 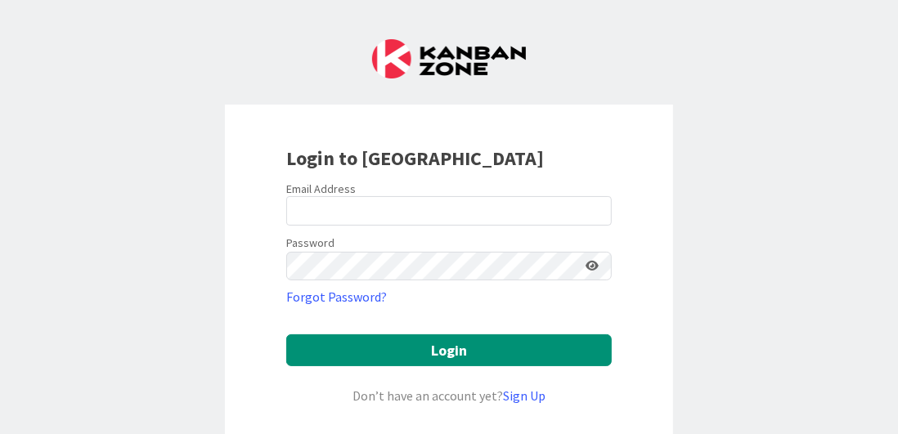 What do you see at coordinates (449, 350) in the screenshot?
I see `button: Login` at bounding box center [449, 350].